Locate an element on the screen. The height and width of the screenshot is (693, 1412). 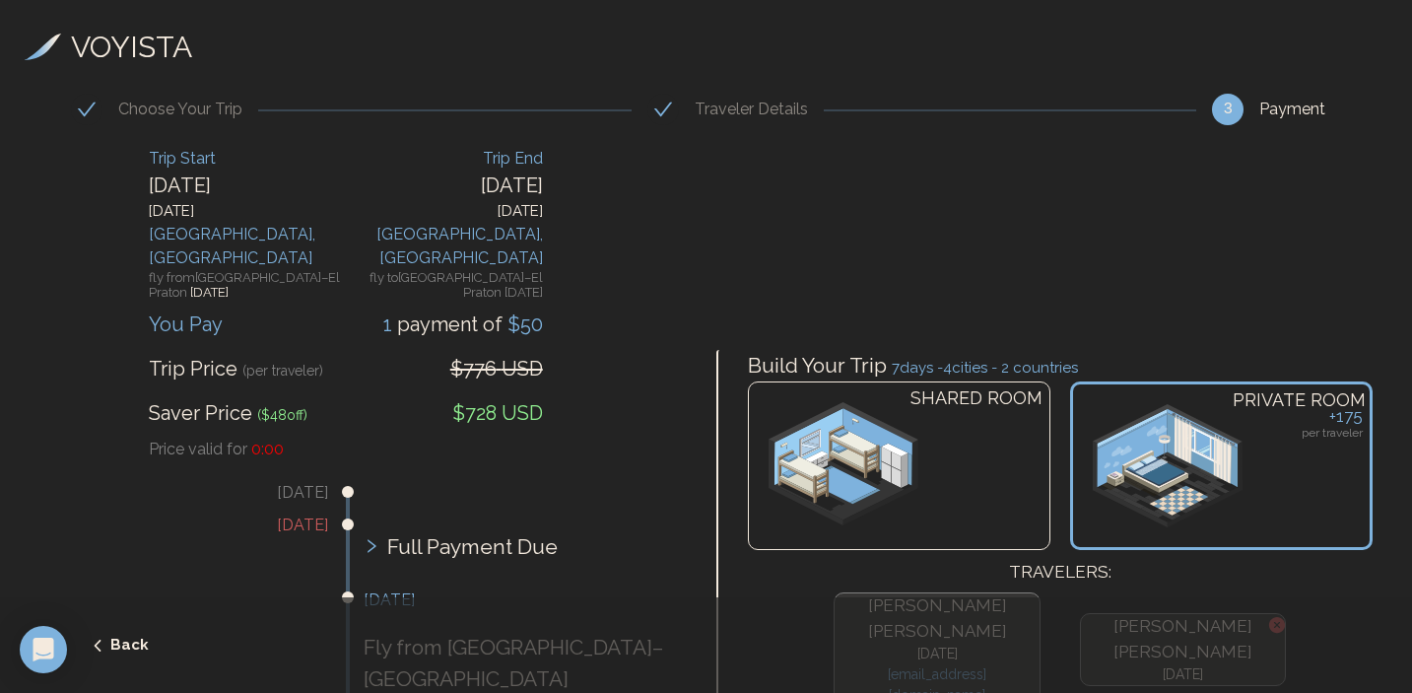
span: $776 USD is located at coordinates (497, 369).